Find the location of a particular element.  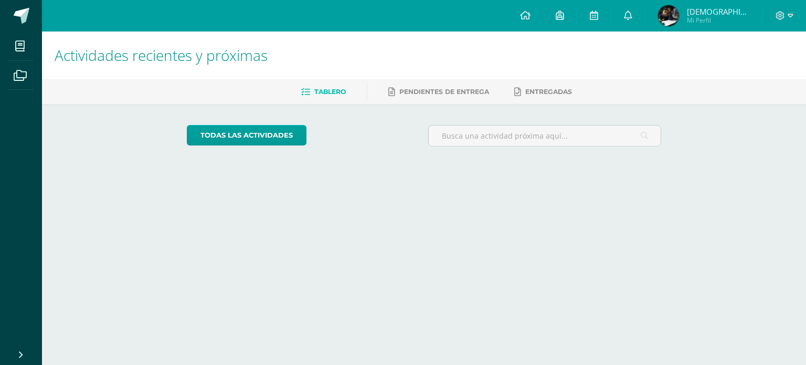

span: Pendientes de entrega is located at coordinates (444, 91).